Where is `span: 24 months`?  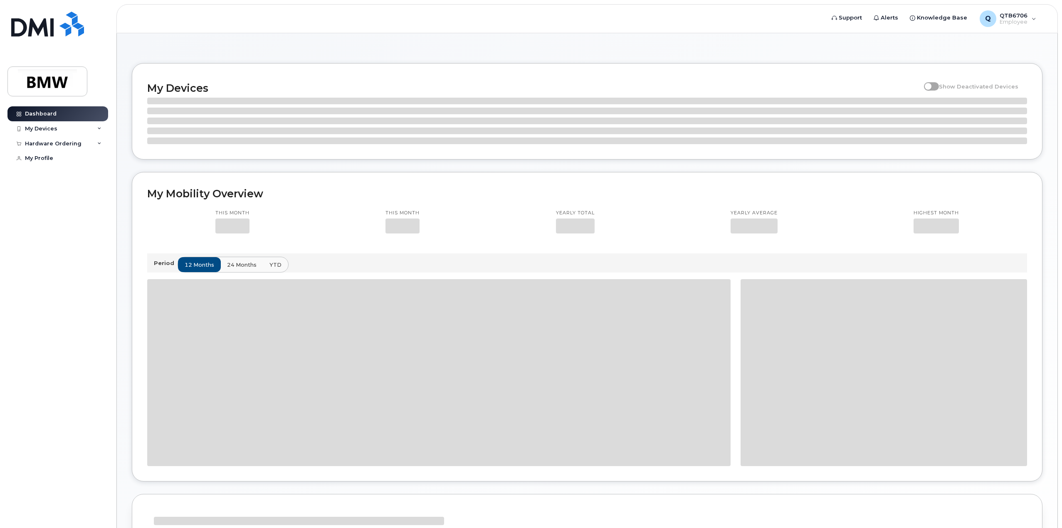
span: 24 months is located at coordinates (242, 265).